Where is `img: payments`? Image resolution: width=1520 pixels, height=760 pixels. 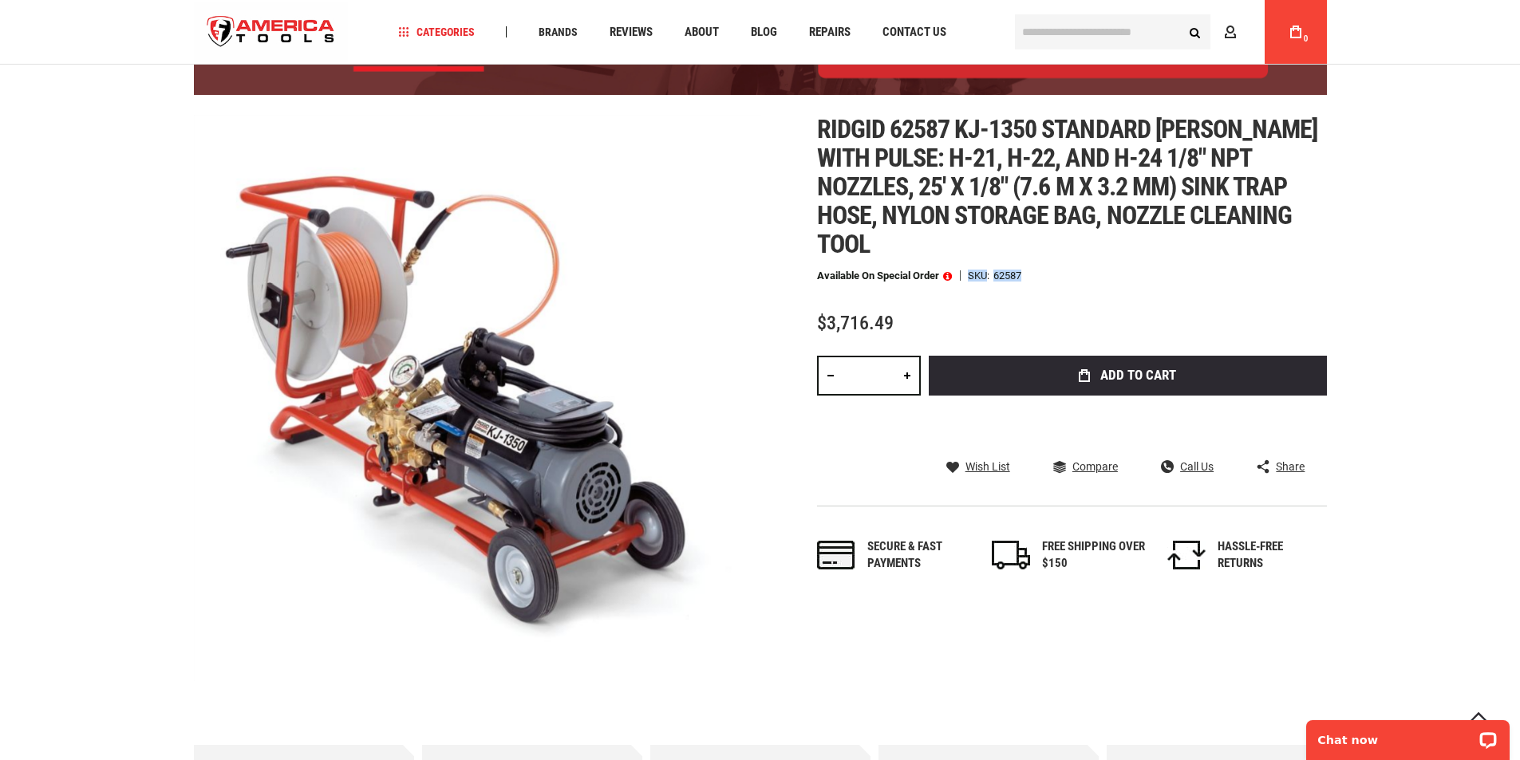 img: payments is located at coordinates (836, 555).